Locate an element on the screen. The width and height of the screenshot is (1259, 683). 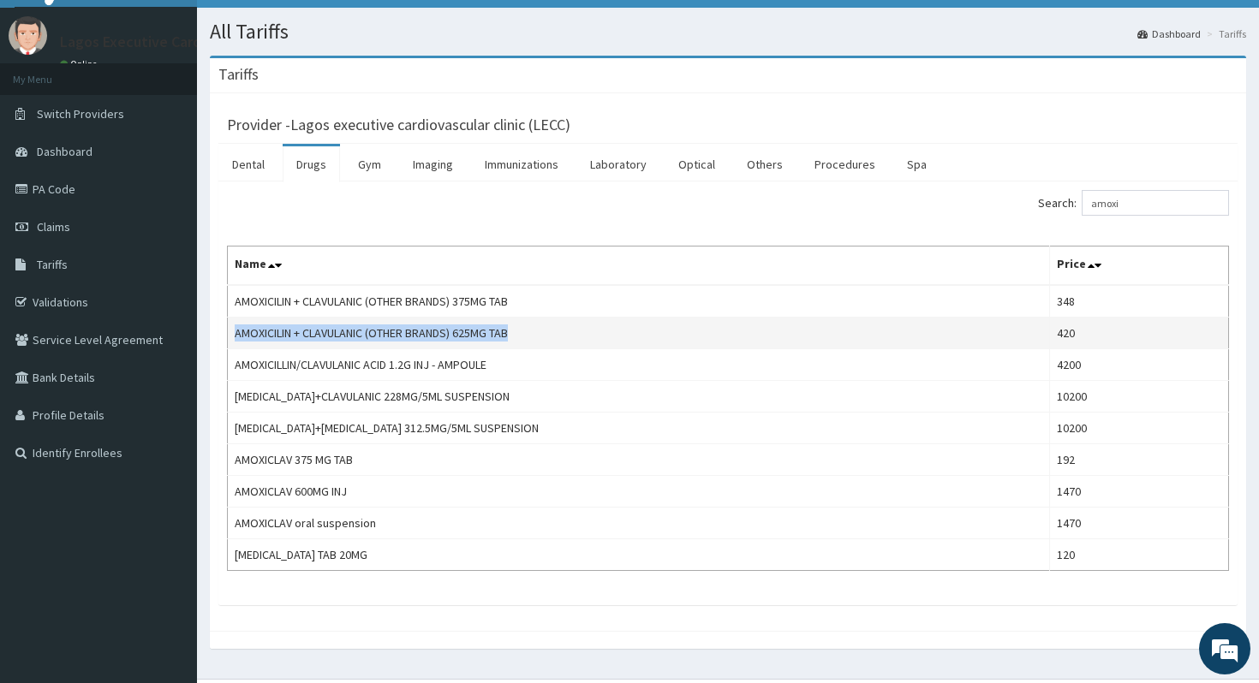
td: AMOXICLAV 375 MG TAB is located at coordinates (639, 460).